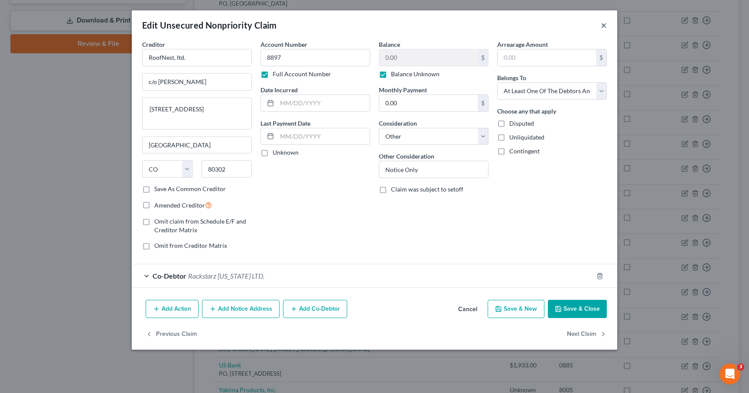 This screenshot has height=393, width=749. I want to click on button: Previous Claim, so click(171, 334).